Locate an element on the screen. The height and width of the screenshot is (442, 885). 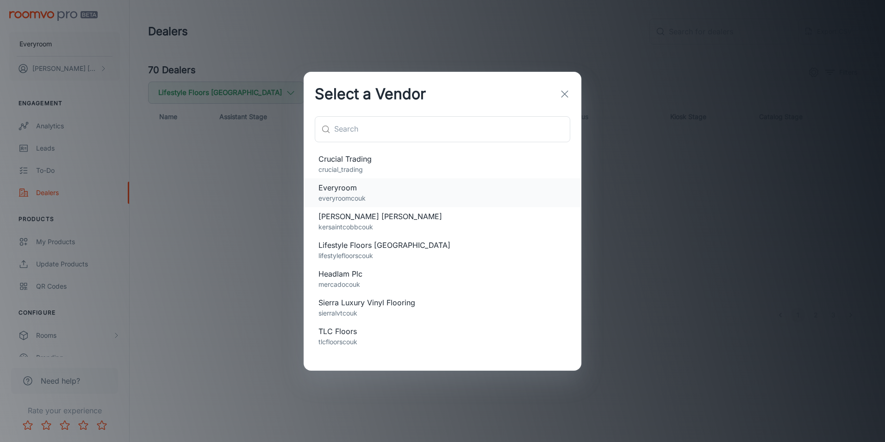
h2: Select a Vendor is located at coordinates (370, 94).